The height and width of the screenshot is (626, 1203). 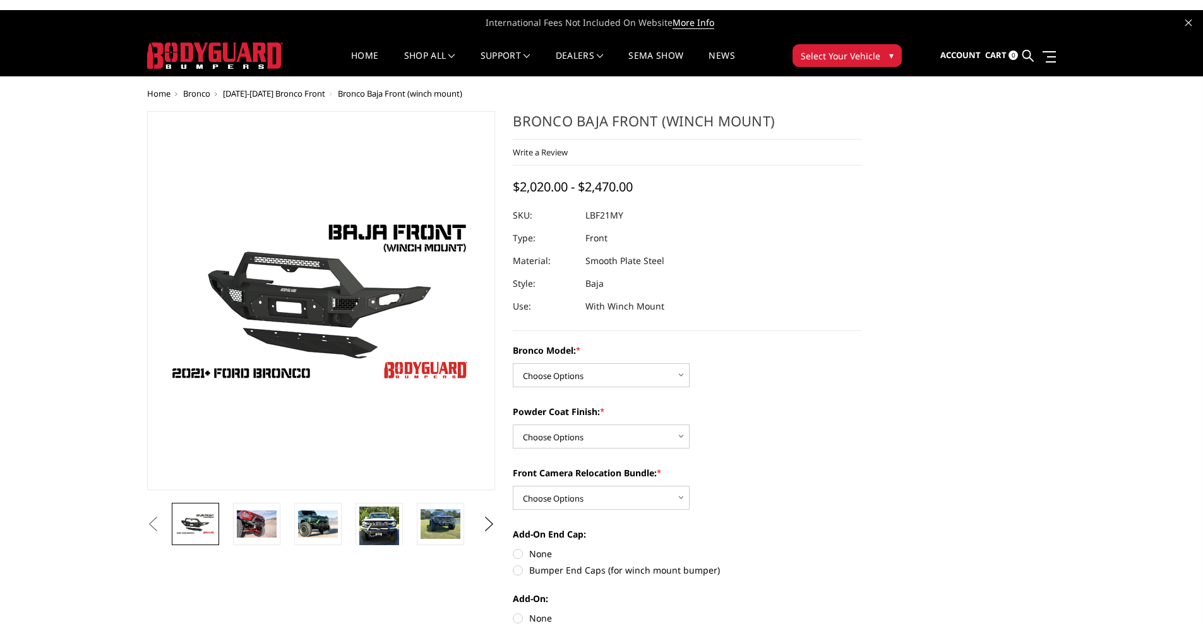 I want to click on dt: Style:, so click(x=545, y=284).